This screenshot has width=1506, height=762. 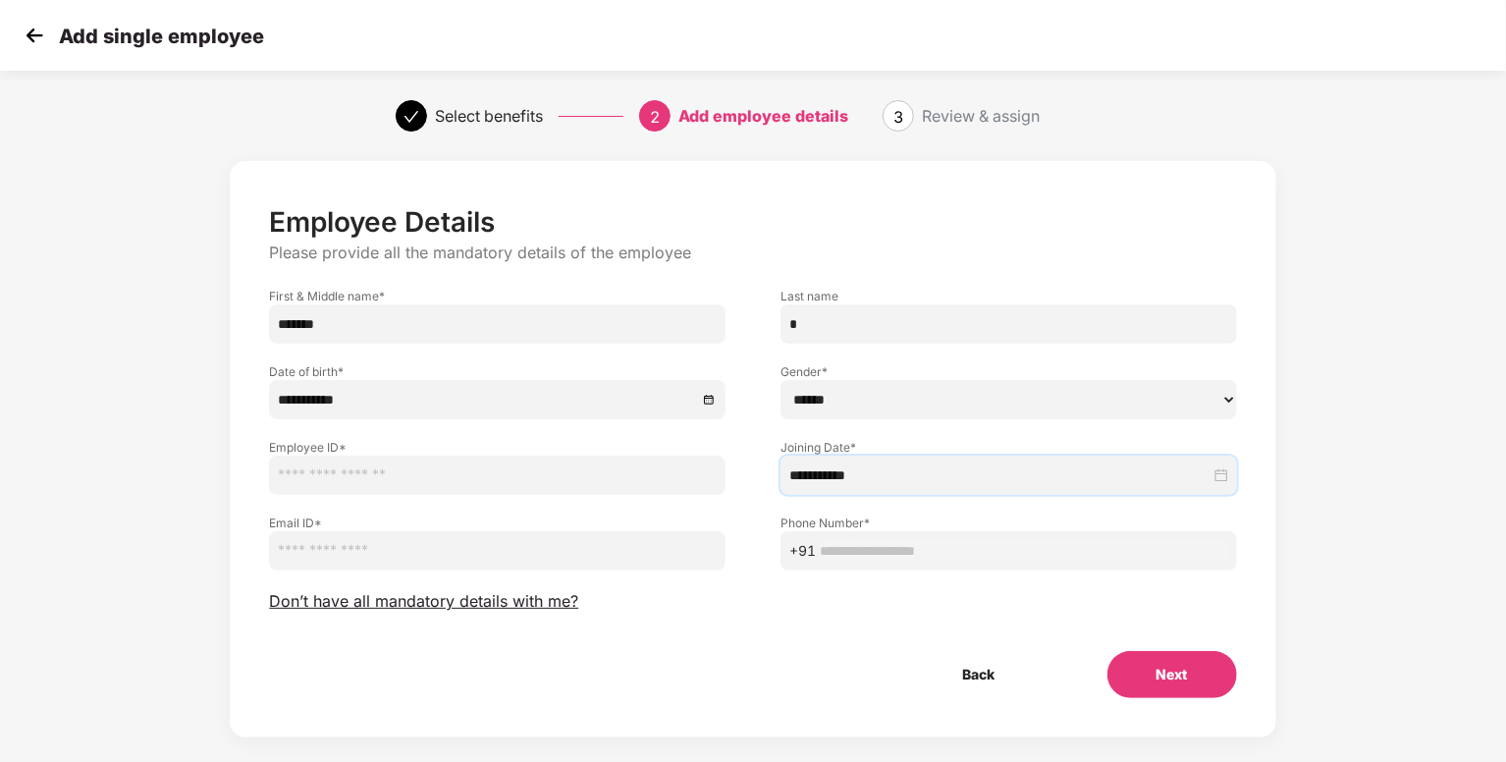 I want to click on div: Add employee details, so click(x=763, y=116).